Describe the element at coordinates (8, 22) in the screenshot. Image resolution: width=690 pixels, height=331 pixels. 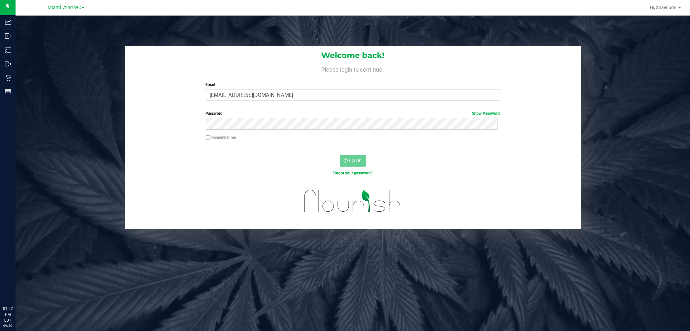
I see `inline-svg: Analytics` at that location.